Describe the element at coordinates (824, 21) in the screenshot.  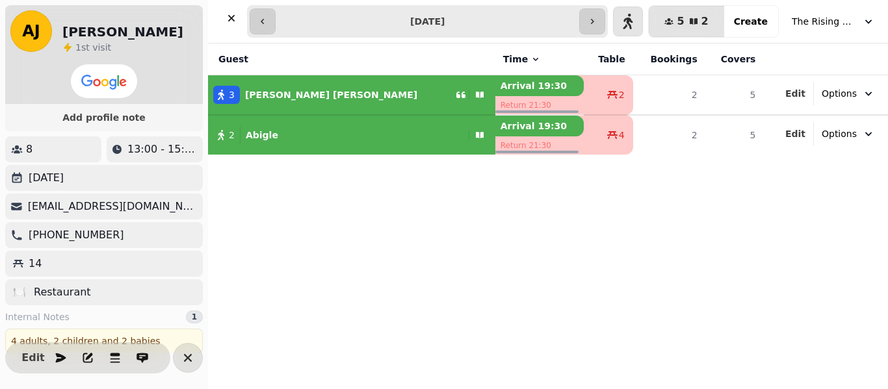
I see `span: The Rising Sun` at that location.